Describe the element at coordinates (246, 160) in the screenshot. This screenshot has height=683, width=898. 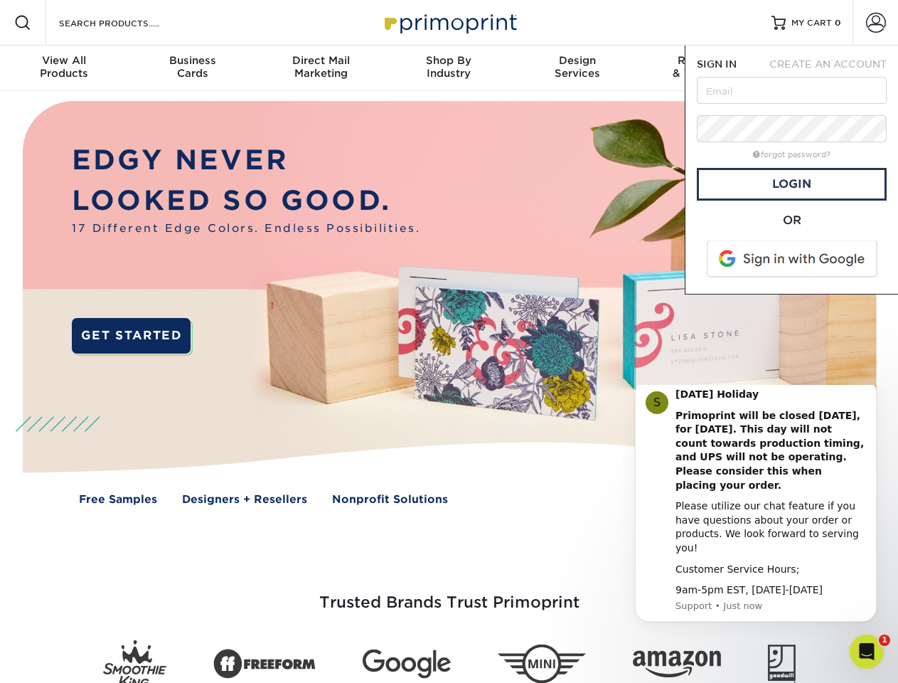
I see `p: EDGY NEVER` at that location.